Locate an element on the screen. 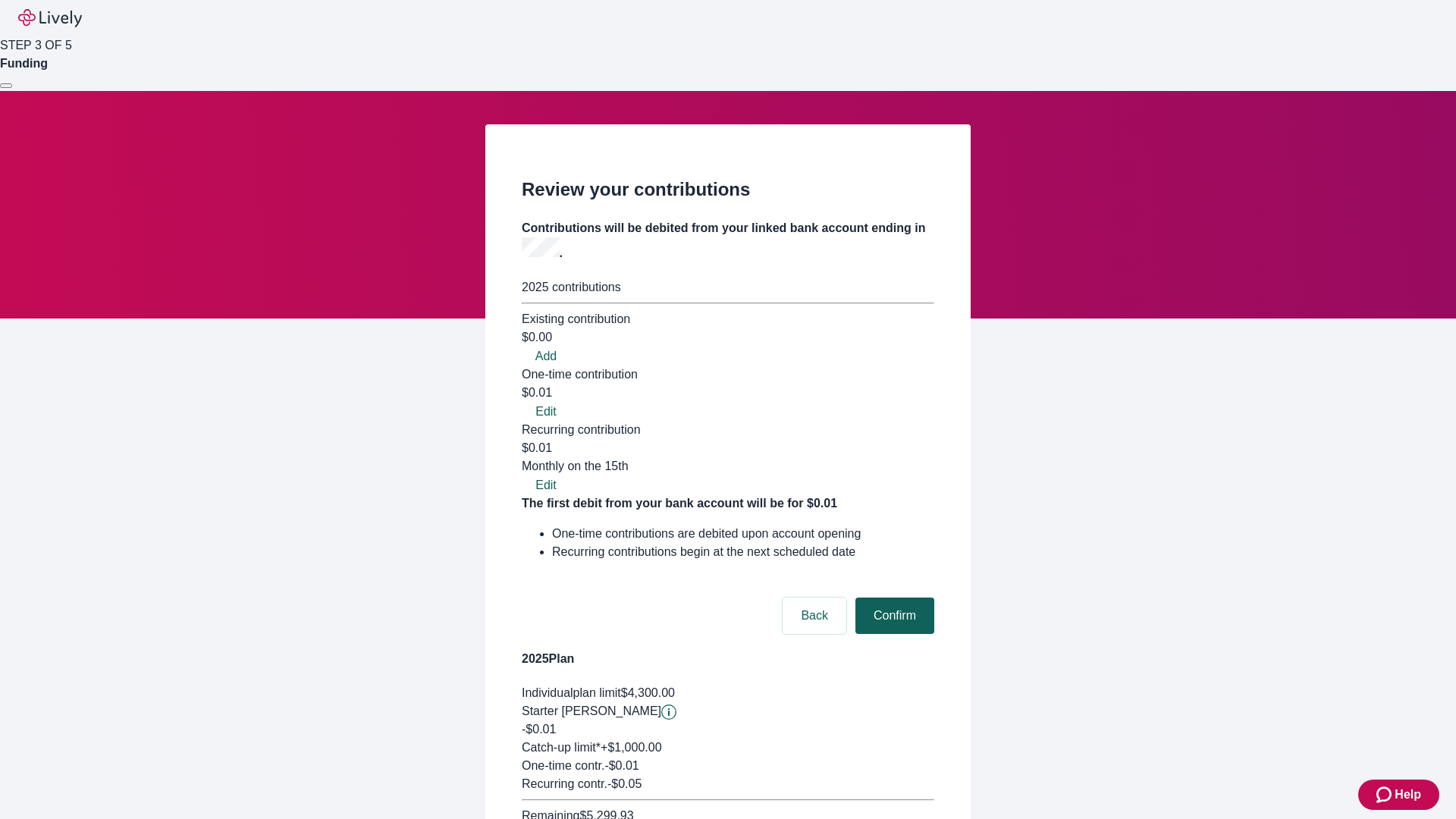  div: 2025 contributions is located at coordinates (728, 288).